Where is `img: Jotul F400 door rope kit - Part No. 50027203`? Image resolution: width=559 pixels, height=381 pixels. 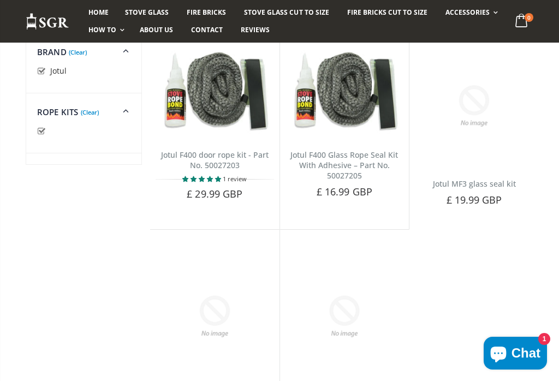
img: Jotul F400 door rope kit - Part No. 50027203 is located at coordinates (214, 92).